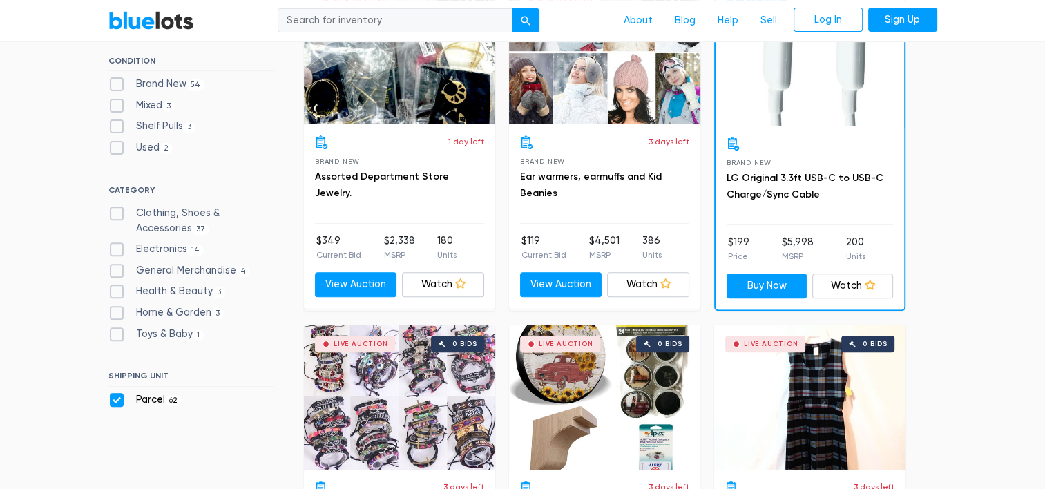 The height and width of the screenshot is (489, 1045). I want to click on label: Parcel, so click(145, 400).